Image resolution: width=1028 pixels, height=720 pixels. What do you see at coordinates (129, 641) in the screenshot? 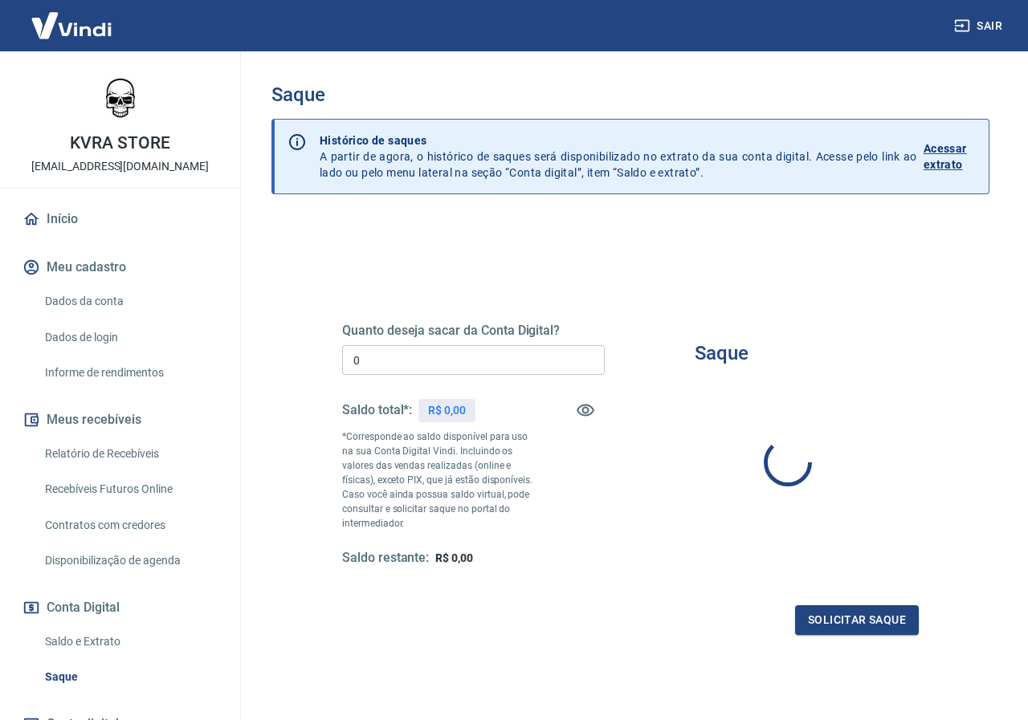
I see `a: Saldo e Extrato` at bounding box center [129, 641].